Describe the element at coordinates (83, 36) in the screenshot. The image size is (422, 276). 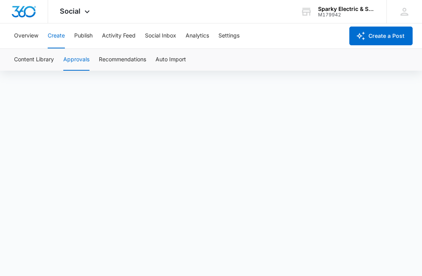
I see `button: Publish` at that location.